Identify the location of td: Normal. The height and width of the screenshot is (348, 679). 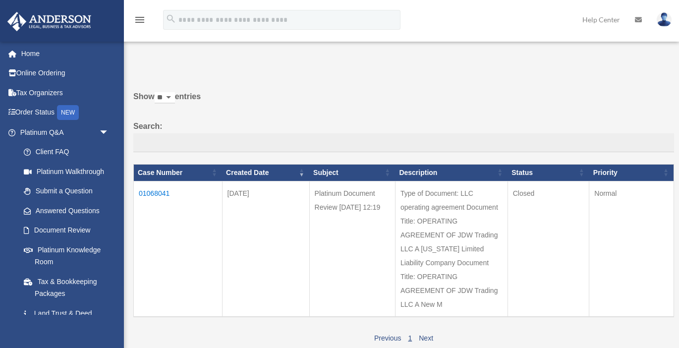
(631, 249).